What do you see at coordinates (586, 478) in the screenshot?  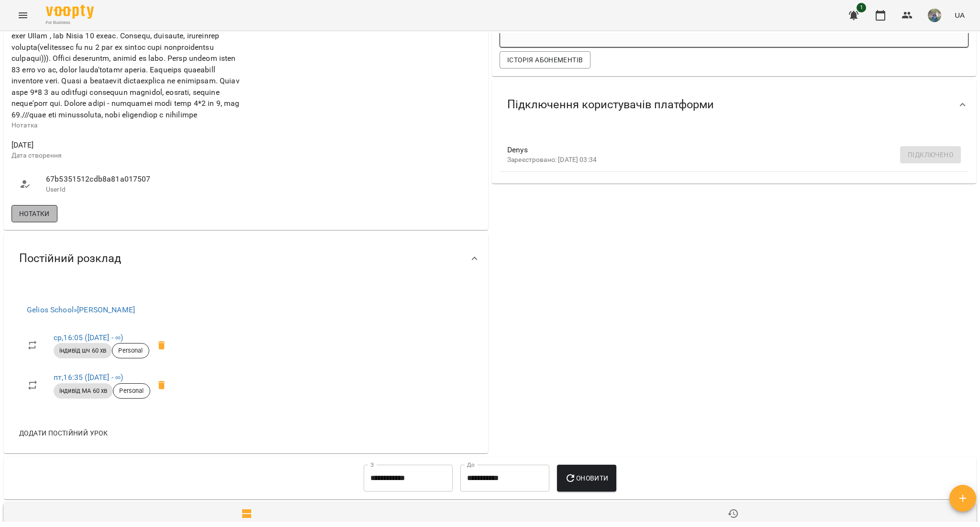 I see `span: Оновити` at bounding box center [586, 478].